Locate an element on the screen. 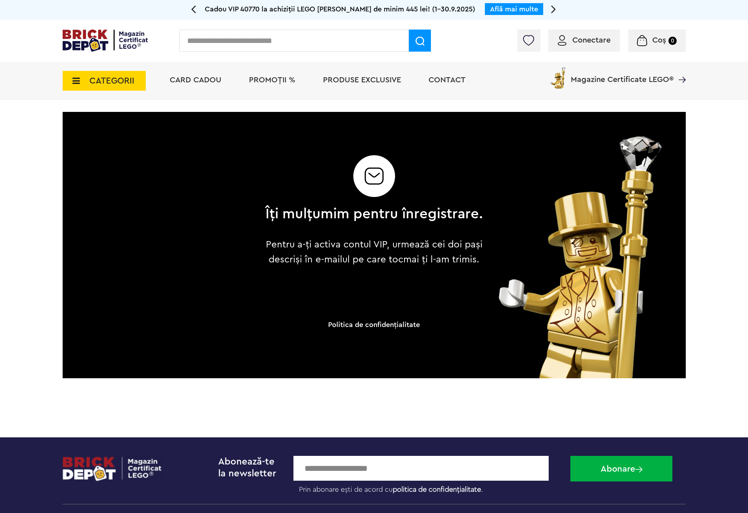  small: 0 is located at coordinates (673, 41).